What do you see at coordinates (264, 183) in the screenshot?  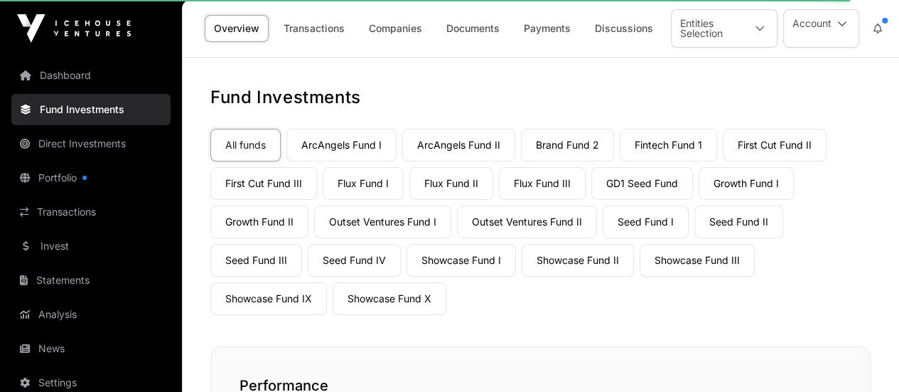 I see `a: First Cut Fund III` at bounding box center [264, 183].